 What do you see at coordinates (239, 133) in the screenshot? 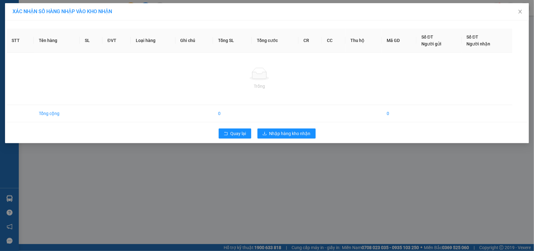
I see `span: Quay lại` at bounding box center [239, 133].